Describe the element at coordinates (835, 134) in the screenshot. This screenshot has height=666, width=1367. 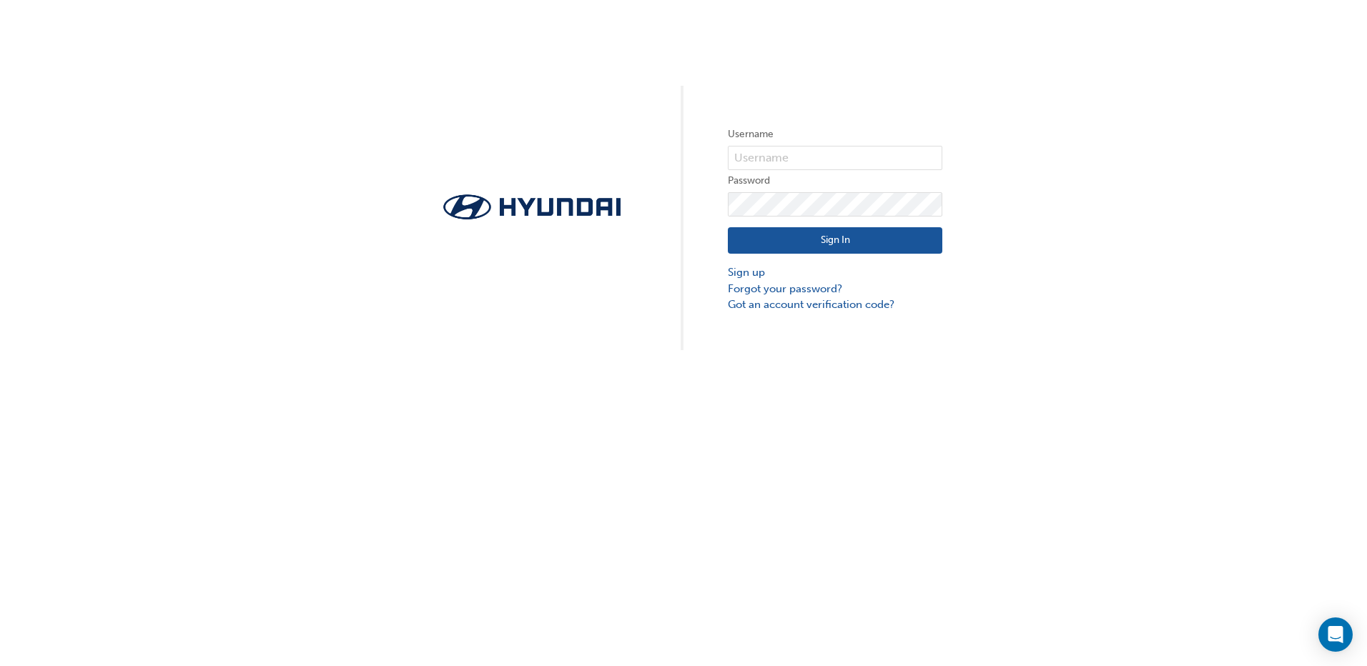
I see `label: Username` at that location.